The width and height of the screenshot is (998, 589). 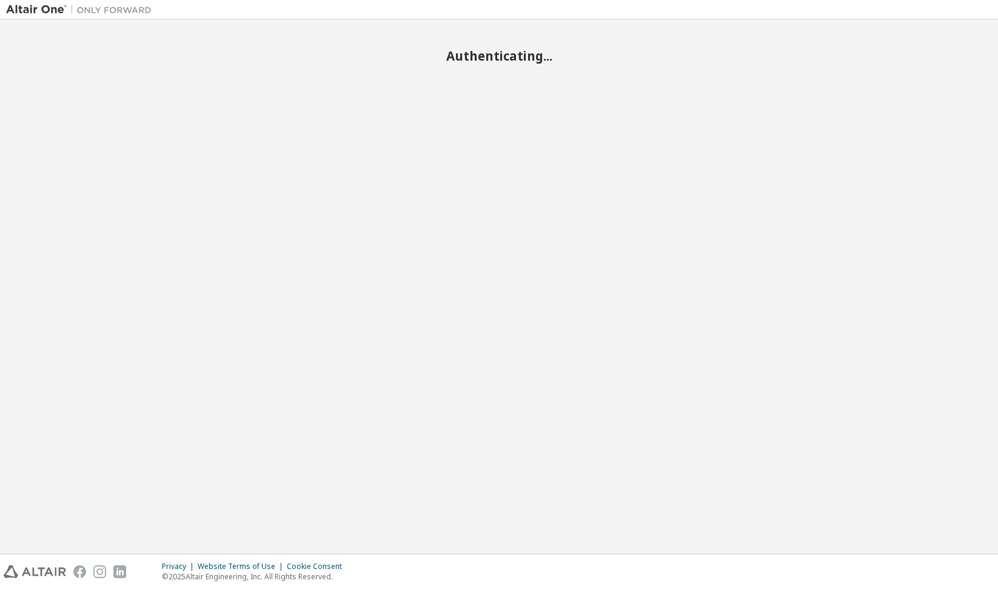 What do you see at coordinates (180, 566) in the screenshot?
I see `div: Privacy` at bounding box center [180, 566].